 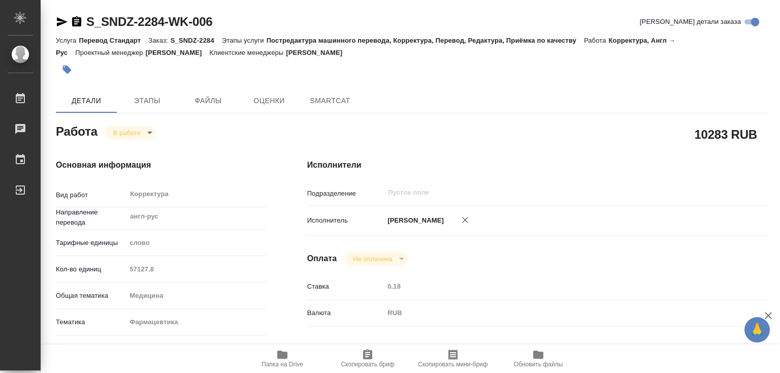 I want to click on div: Медицина, so click(x=196, y=295).